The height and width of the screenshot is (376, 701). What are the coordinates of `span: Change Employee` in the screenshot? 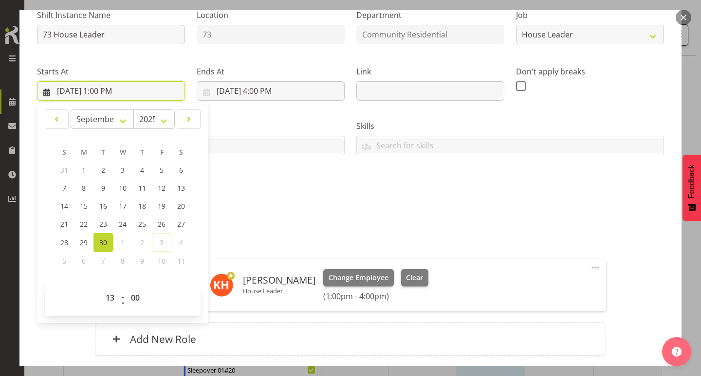 It's located at (358, 278).